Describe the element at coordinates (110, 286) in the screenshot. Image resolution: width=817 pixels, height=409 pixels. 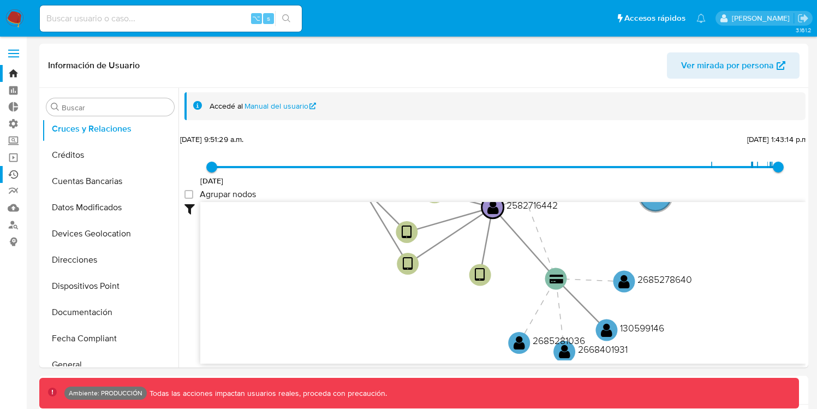
I see `button: Dispositivos Point` at that location.